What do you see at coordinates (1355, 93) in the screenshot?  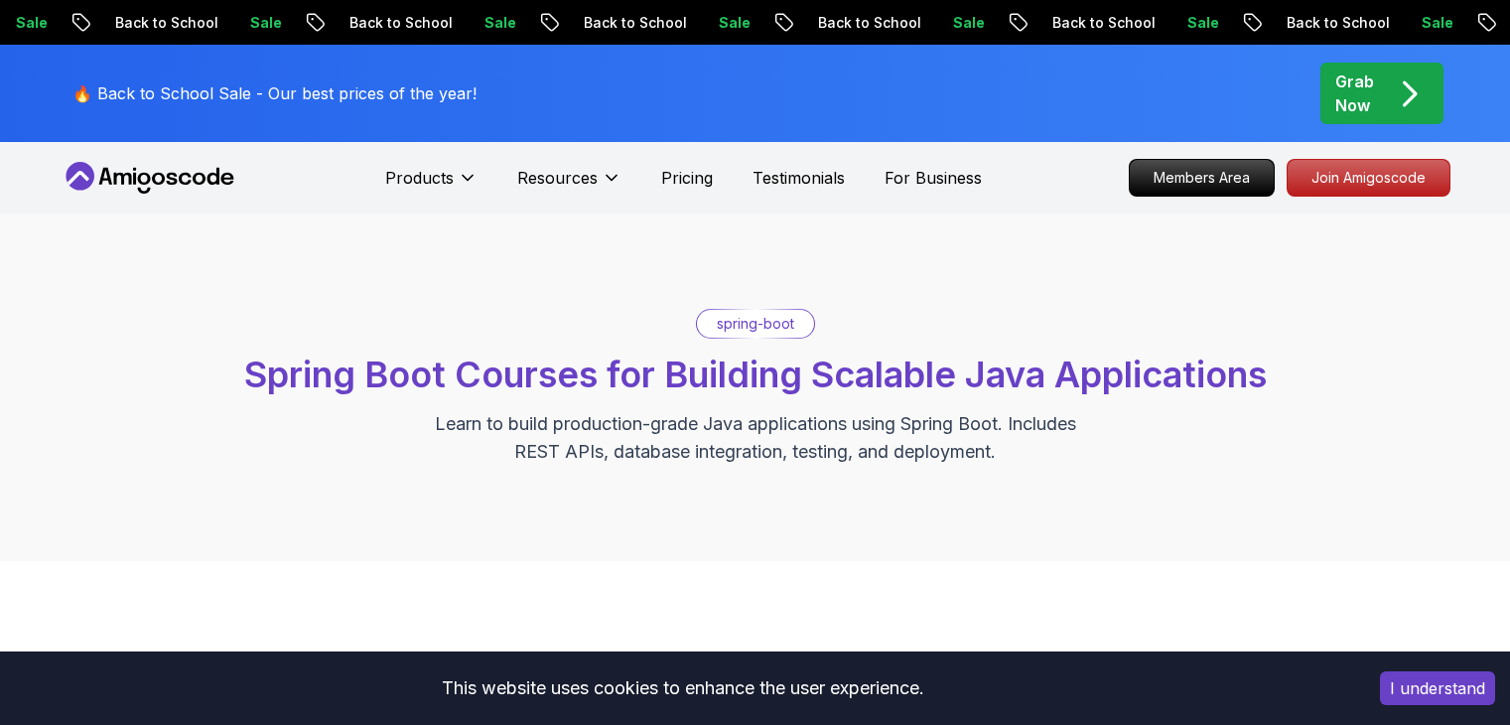 I see `p: Grab Now` at bounding box center [1355, 93].